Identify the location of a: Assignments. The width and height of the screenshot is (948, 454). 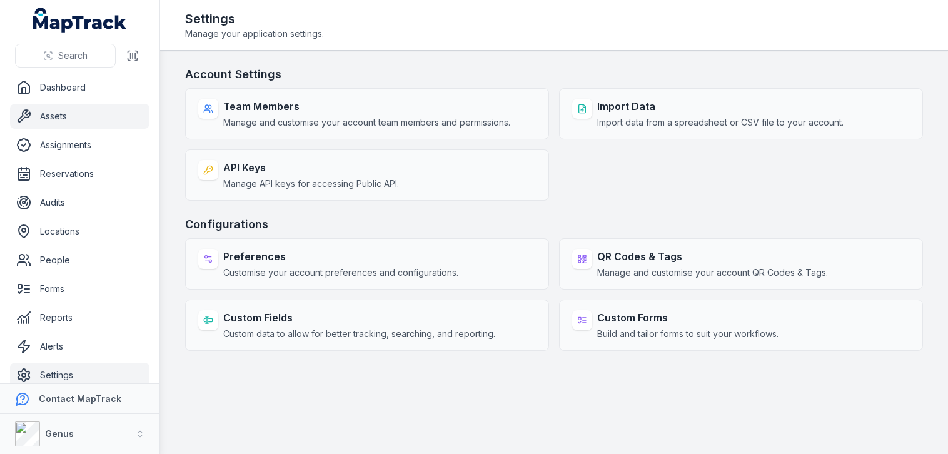
(79, 145).